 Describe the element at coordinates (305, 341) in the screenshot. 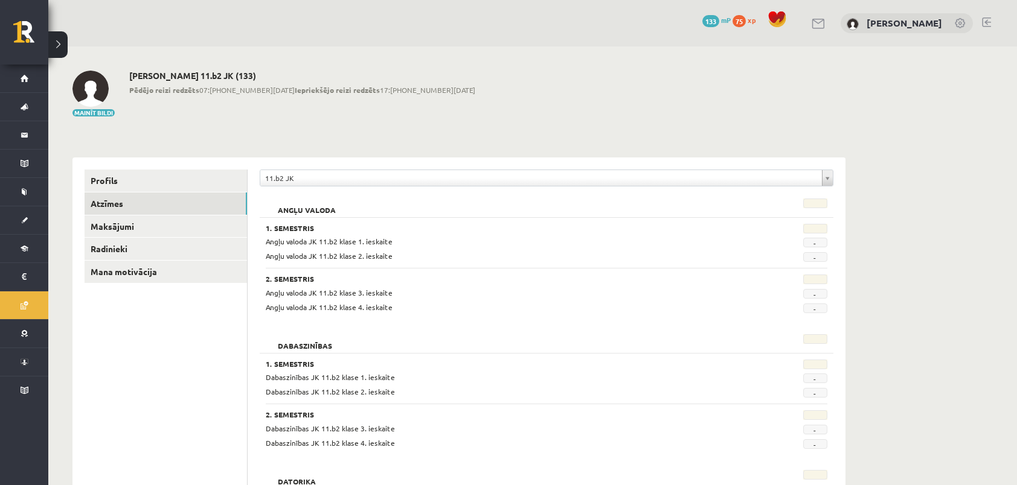

I see `h2: Dabaszinības` at that location.